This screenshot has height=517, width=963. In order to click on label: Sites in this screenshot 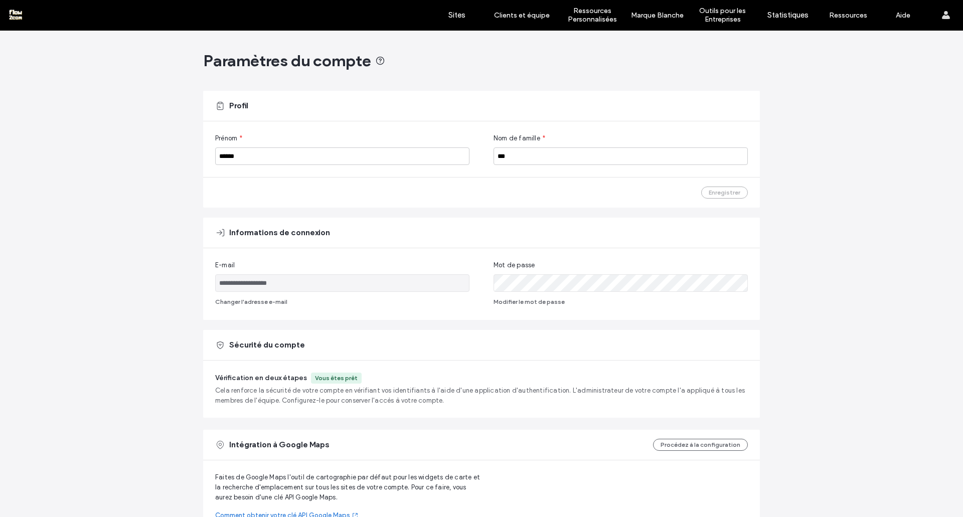, I will do `click(457, 15)`.